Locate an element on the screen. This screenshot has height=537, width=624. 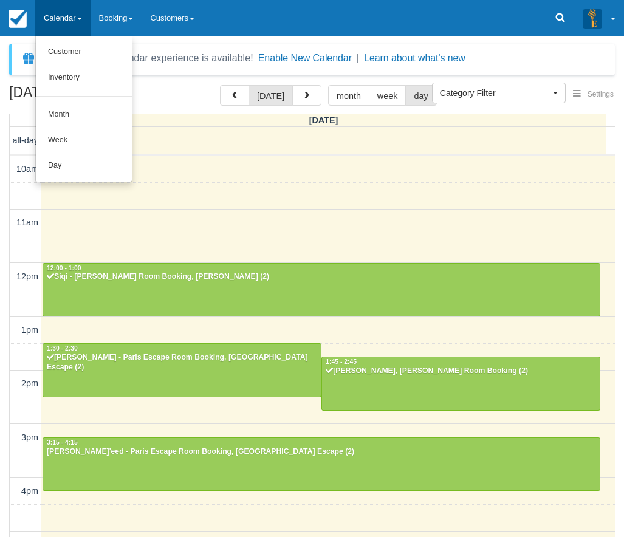
a: Learn about what's new is located at coordinates (415, 58).